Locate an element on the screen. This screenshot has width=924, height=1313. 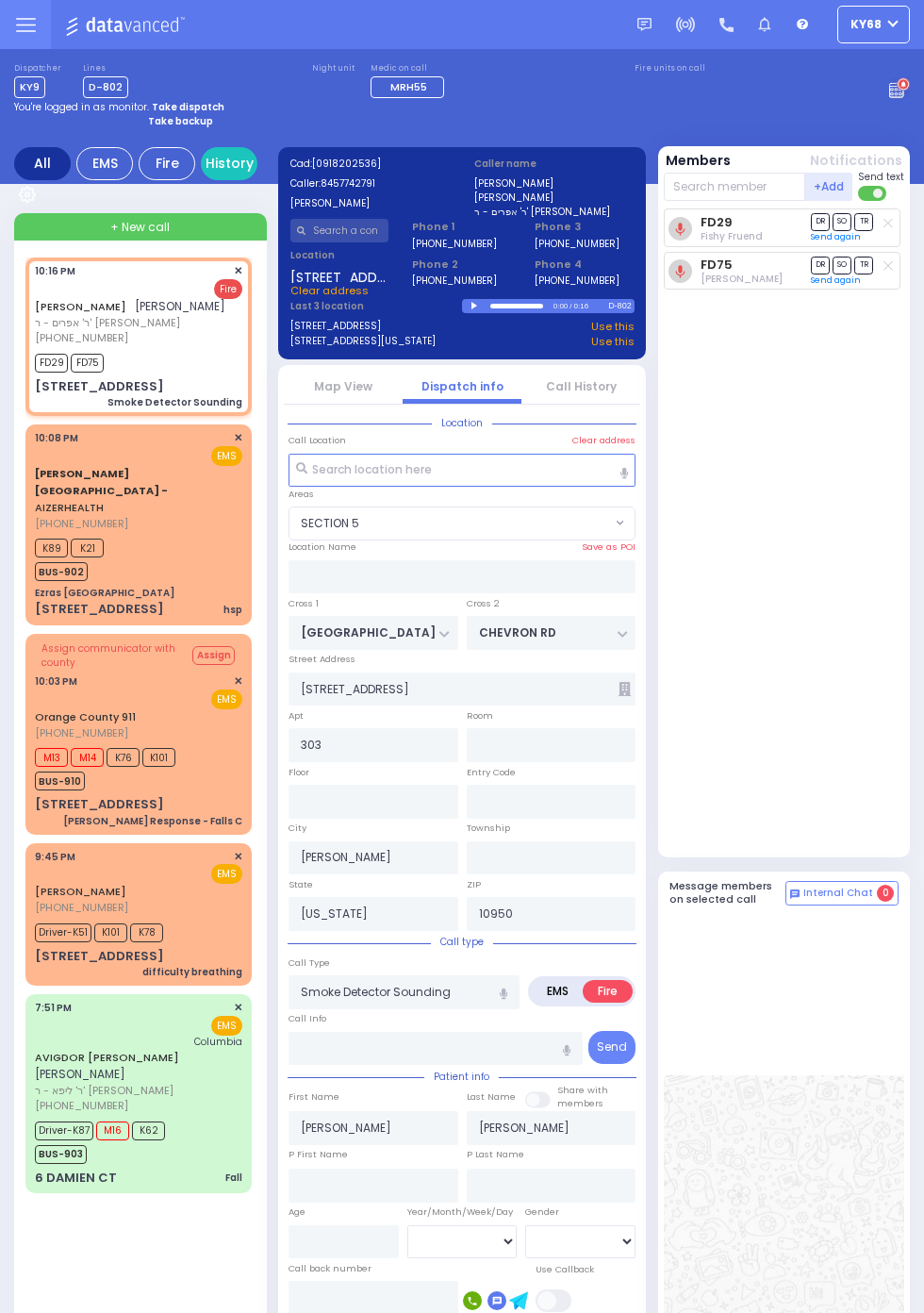
div: 0:00 is located at coordinates (561, 306).